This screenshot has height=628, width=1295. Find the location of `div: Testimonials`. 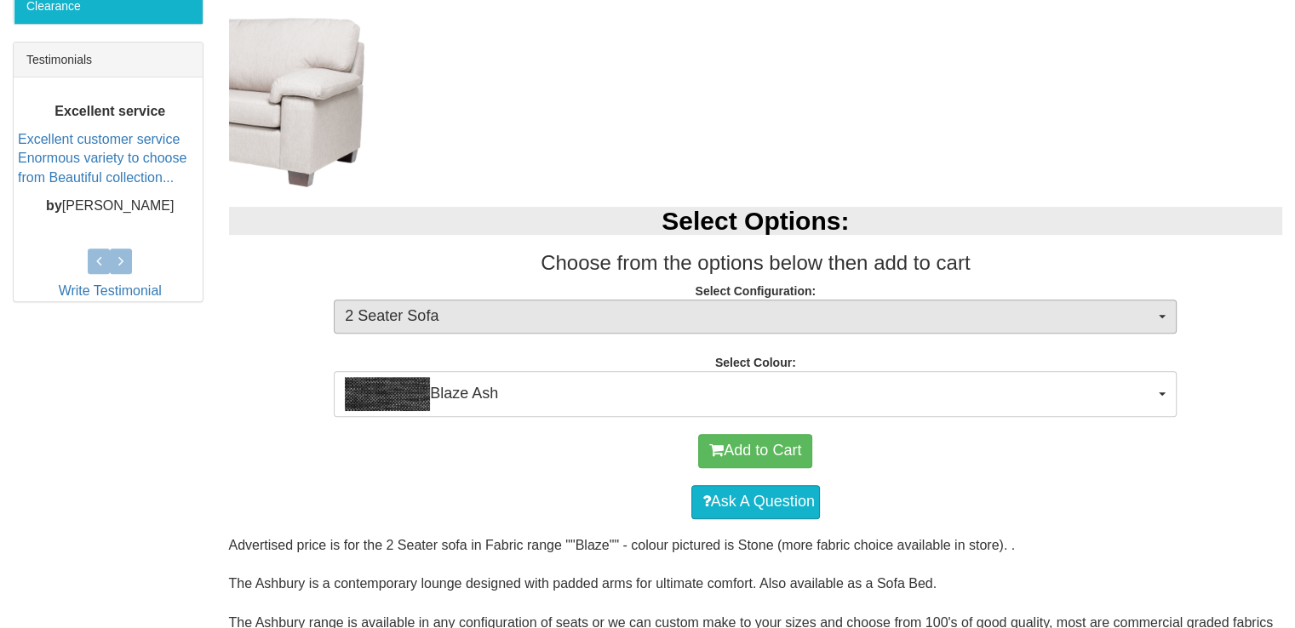

div: Testimonials is located at coordinates (108, 60).